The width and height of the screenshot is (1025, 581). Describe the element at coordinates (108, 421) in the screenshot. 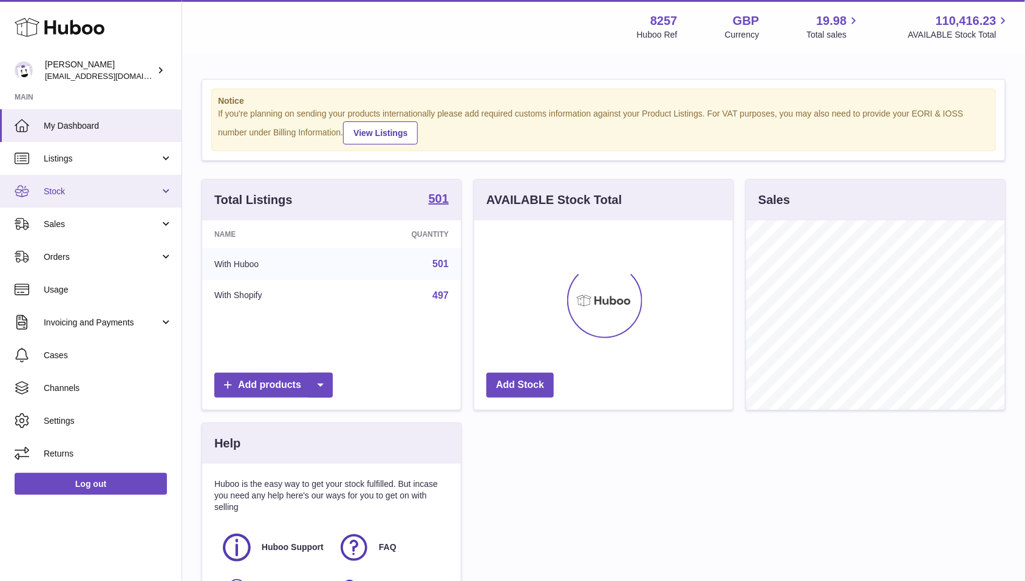

I see `span: Settings` at that location.